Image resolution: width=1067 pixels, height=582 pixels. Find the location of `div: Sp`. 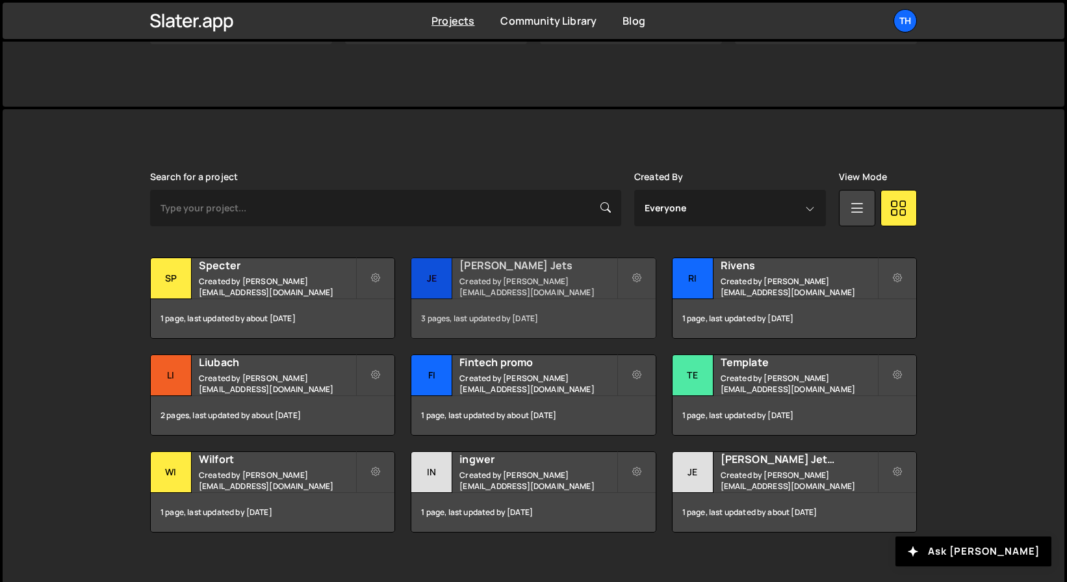

div: Sp is located at coordinates (171, 278).